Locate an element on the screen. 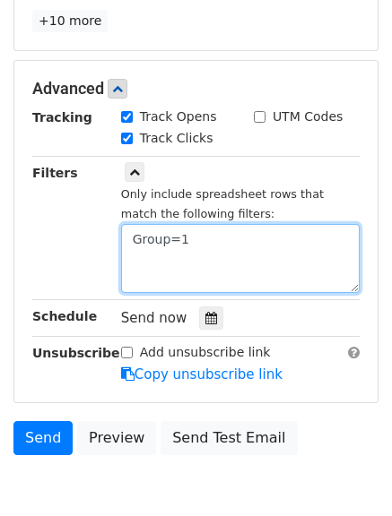 Image resolution: width=392 pixels, height=516 pixels. label: Add unsubscribe link is located at coordinates (205, 352).